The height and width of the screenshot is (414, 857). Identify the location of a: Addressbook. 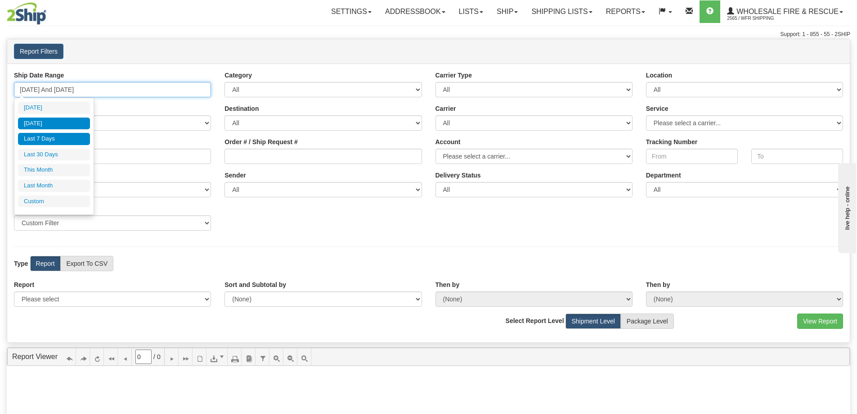
(415, 12).